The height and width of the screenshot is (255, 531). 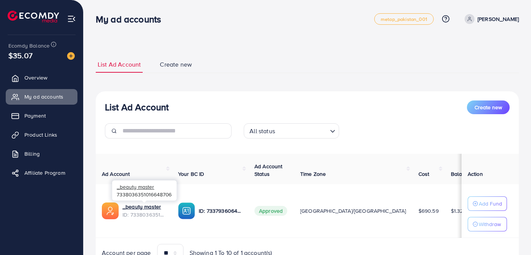 What do you see at coordinates (35, 116) in the screenshot?
I see `span: Payment` at bounding box center [35, 116].